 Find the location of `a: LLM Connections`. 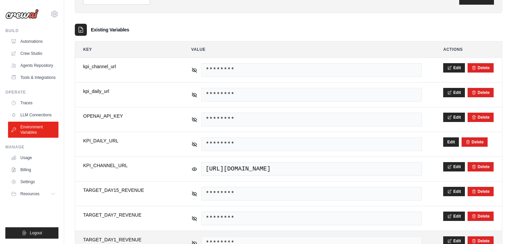

a: LLM Connections is located at coordinates (33, 115).